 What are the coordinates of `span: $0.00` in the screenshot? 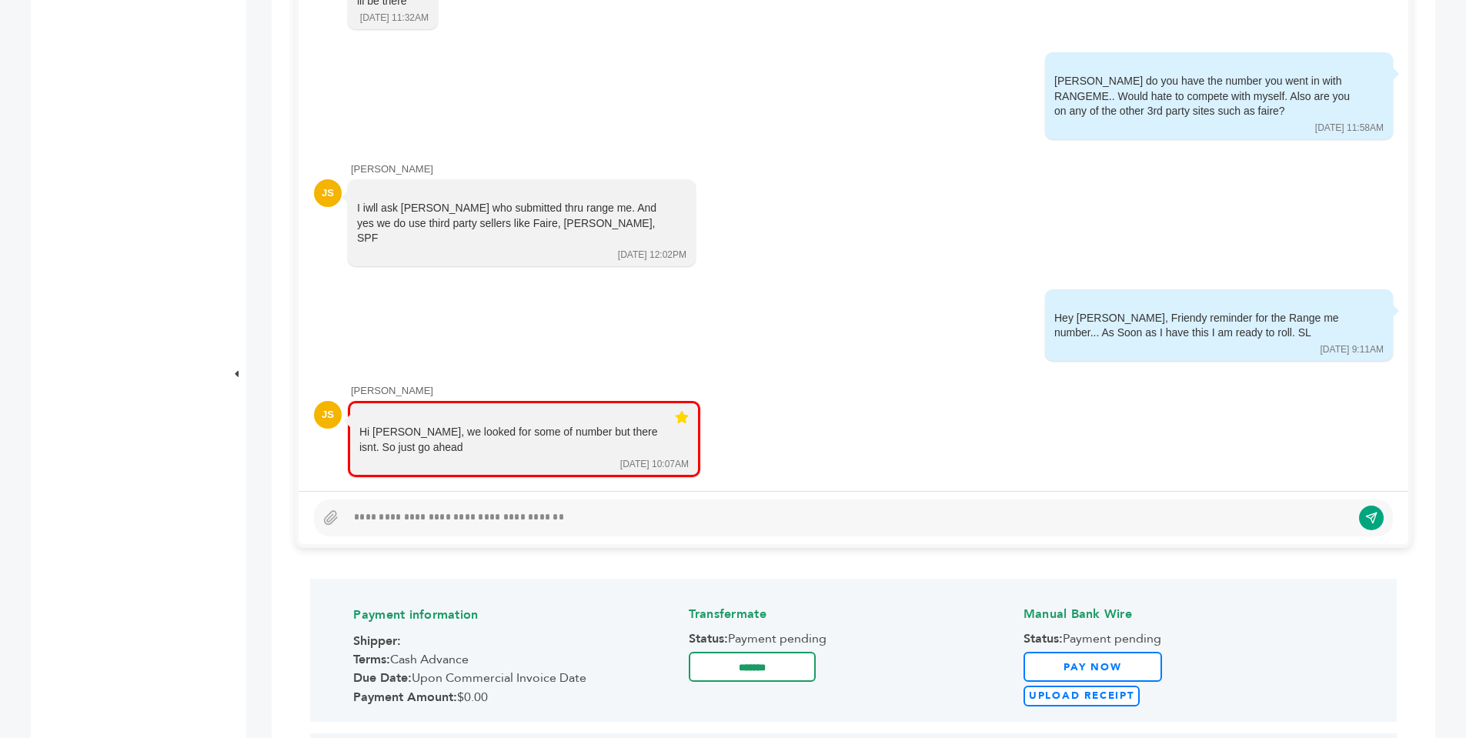 It's located at (518, 697).